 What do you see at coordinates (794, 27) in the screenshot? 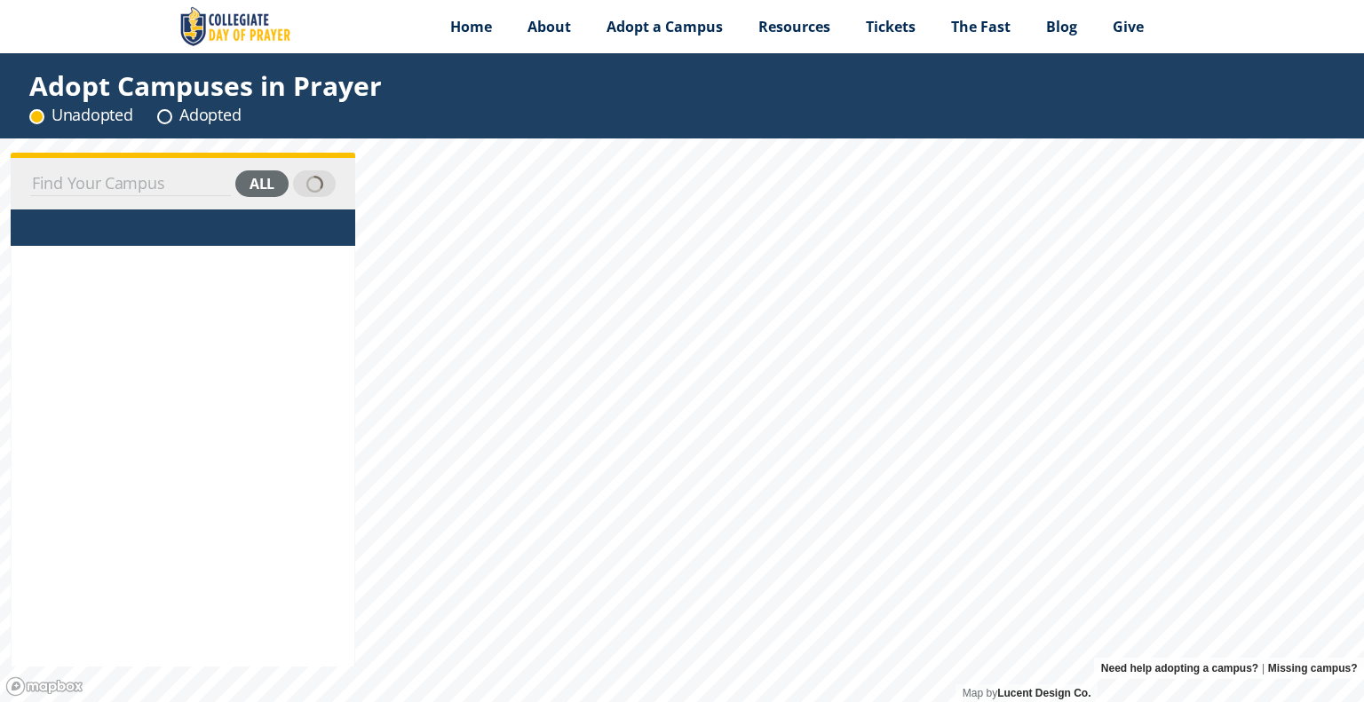
I see `a: Resources` at bounding box center [794, 27].